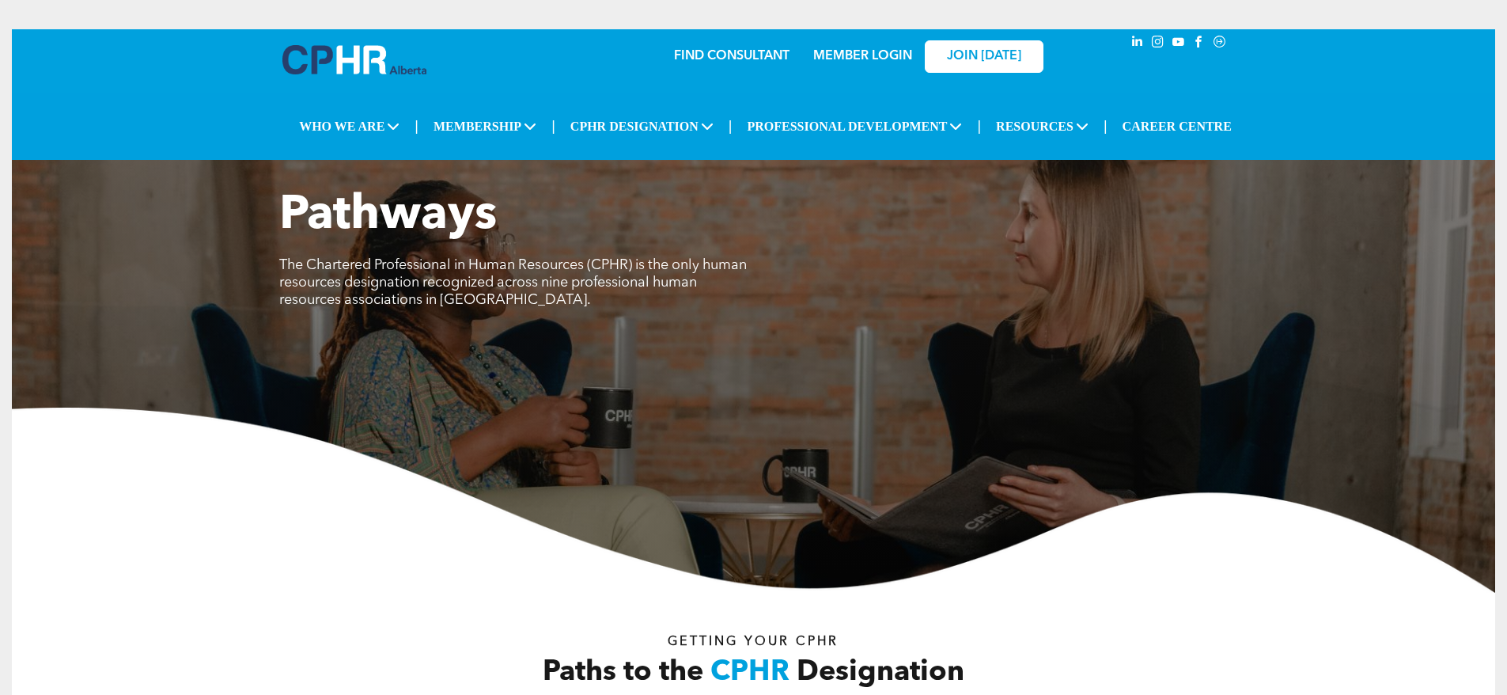  What do you see at coordinates (1042, 127) in the screenshot?
I see `span: RESOURCES` at bounding box center [1042, 127].